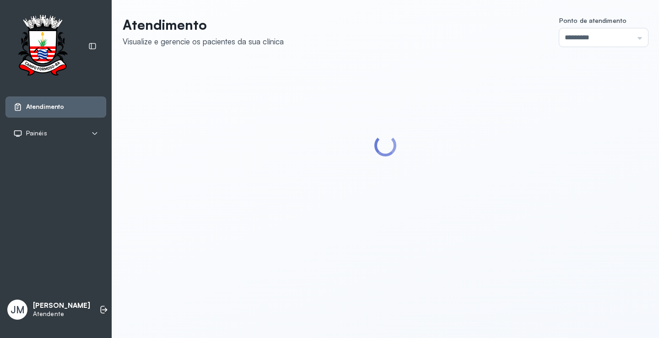  Describe the element at coordinates (593, 20) in the screenshot. I see `span: Ponto de atendimento` at that location.